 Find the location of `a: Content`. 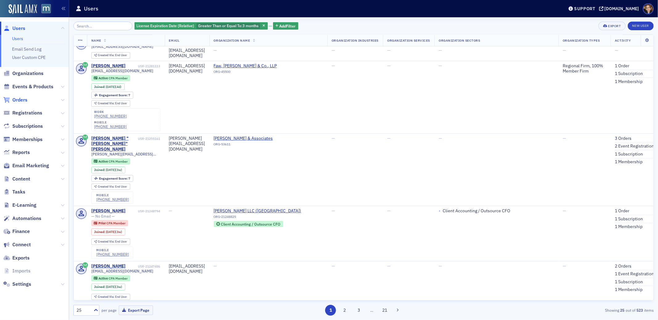

a: Content is located at coordinates (17, 179).